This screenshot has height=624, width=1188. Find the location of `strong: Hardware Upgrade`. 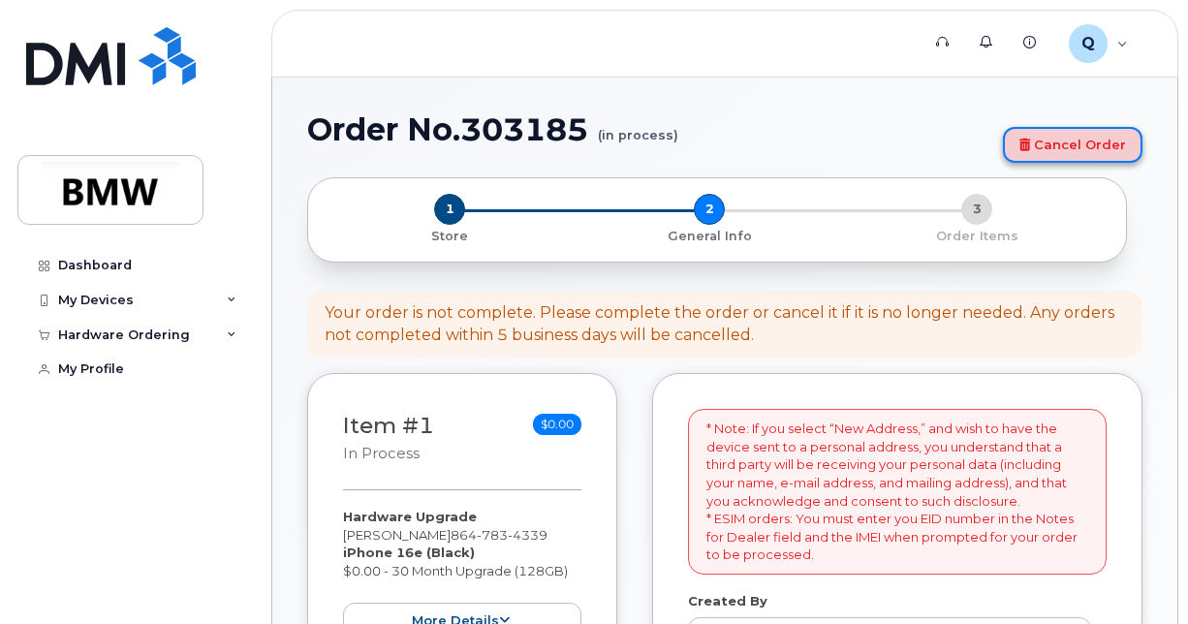

strong: Hardware Upgrade is located at coordinates (410, 517).